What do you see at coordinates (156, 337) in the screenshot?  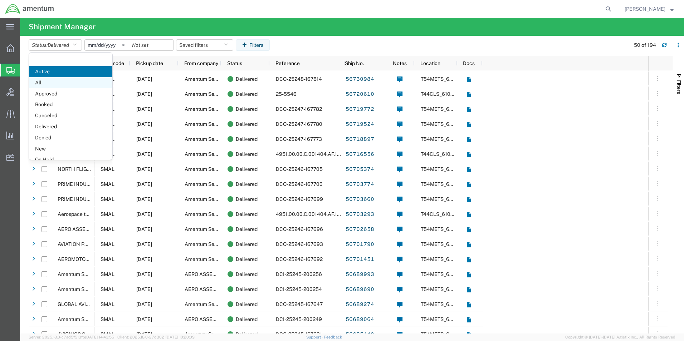 I see `span: Client: 2025.18.0-27d3021` at bounding box center [156, 337].